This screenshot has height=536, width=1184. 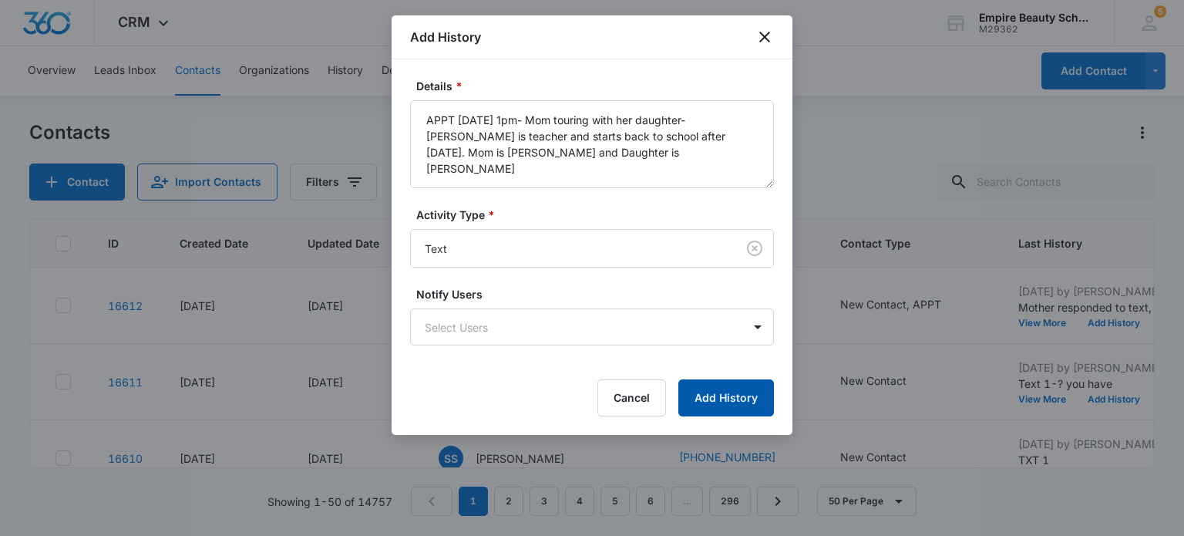 I want to click on button: Clear, so click(x=754, y=248).